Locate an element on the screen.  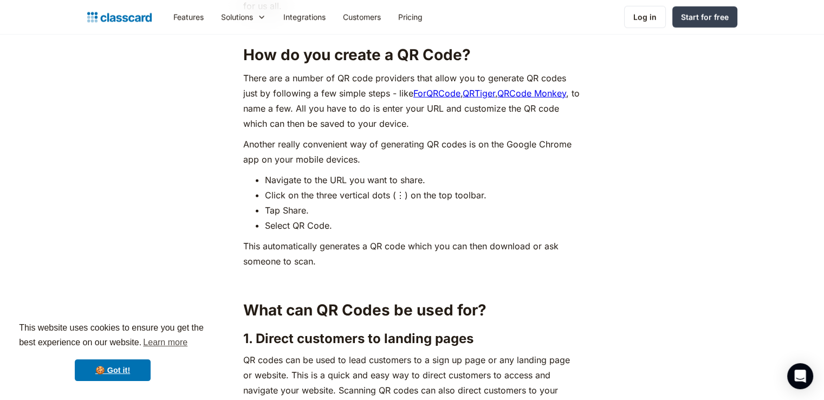
li: Click on the three vertical dots (⋮) on the top toolbar. is located at coordinates (422, 195).